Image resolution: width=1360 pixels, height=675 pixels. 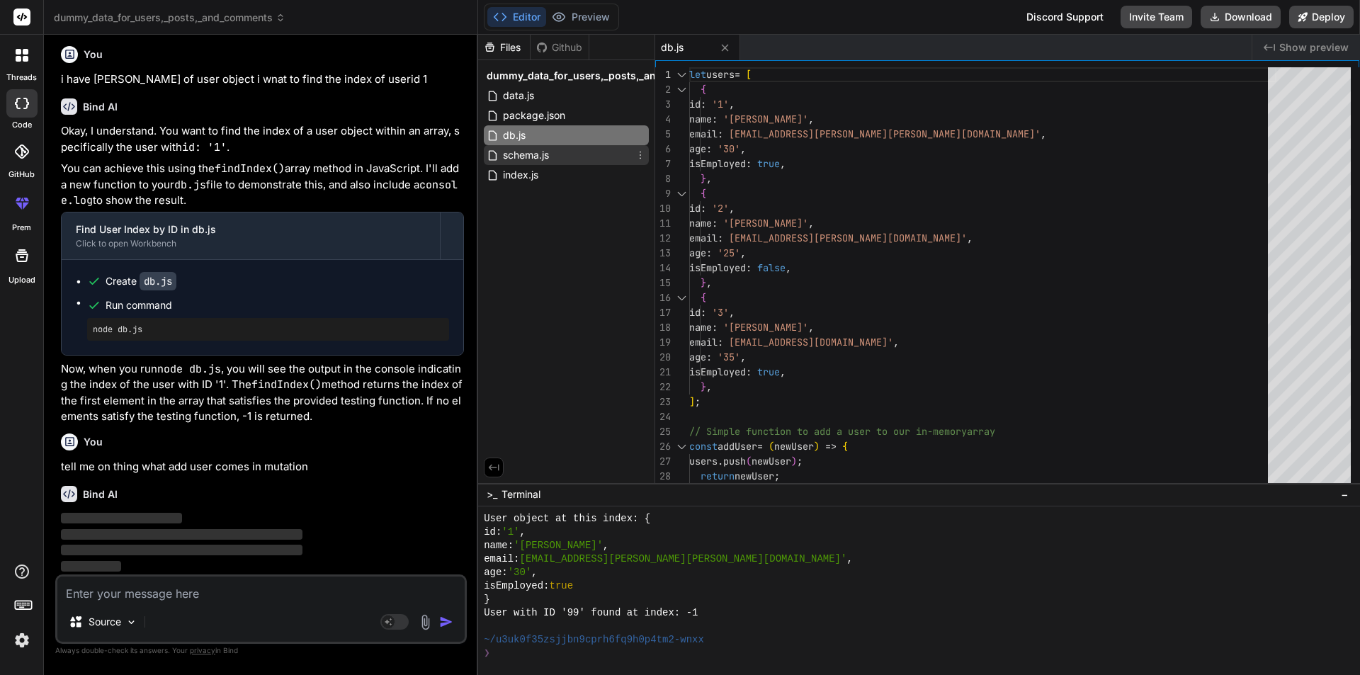 What do you see at coordinates (663, 149) in the screenshot?
I see `div: 6` at bounding box center [663, 149].